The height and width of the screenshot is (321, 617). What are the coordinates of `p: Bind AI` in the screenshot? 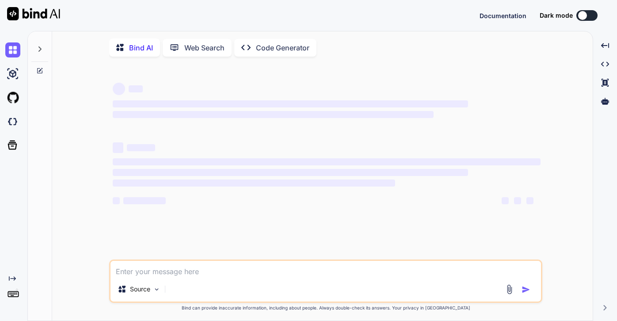 It's located at (141, 48).